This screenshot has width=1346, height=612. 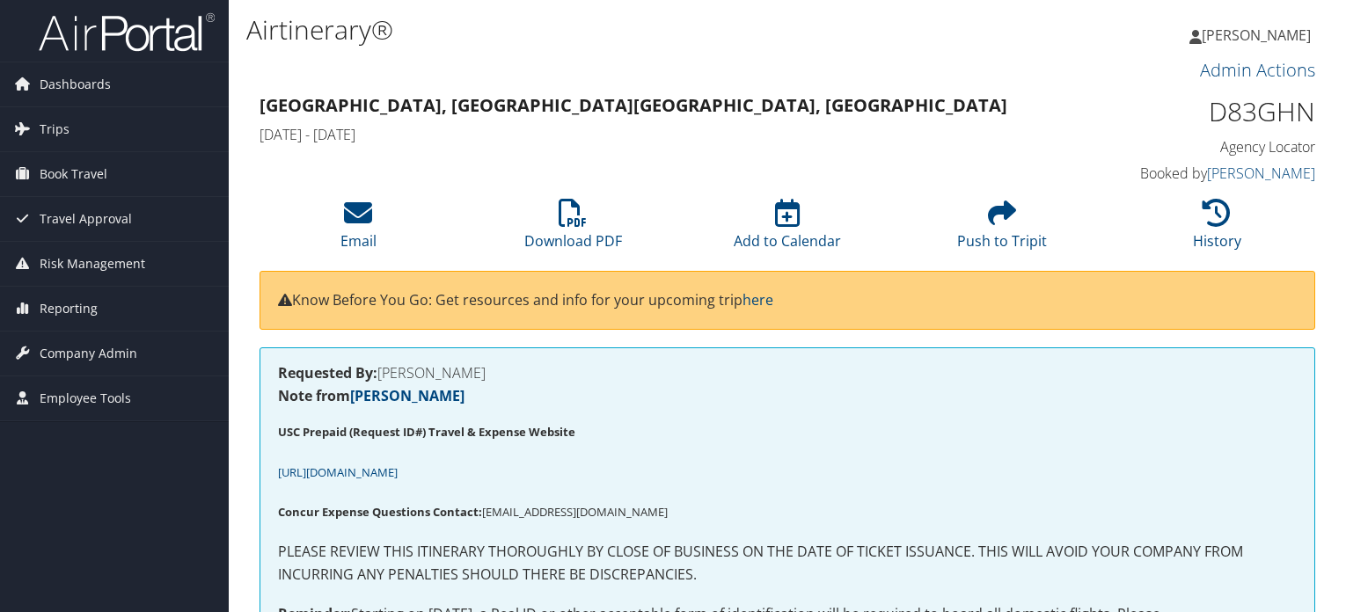 I want to click on span: Book Travel, so click(x=73, y=174).